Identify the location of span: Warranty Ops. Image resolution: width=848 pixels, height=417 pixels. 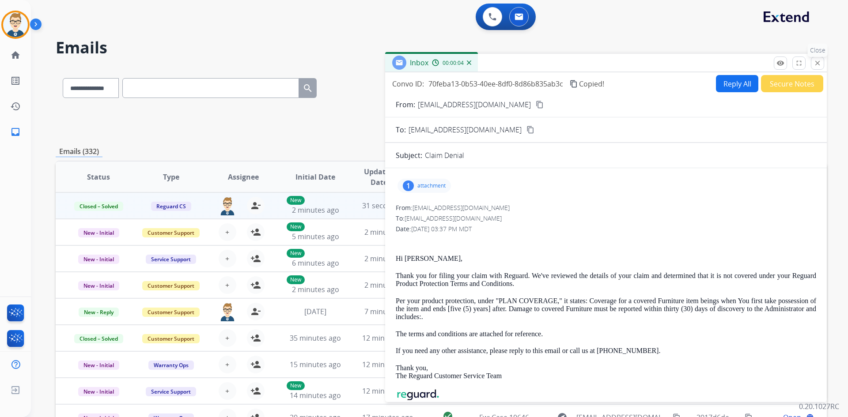
(171, 365).